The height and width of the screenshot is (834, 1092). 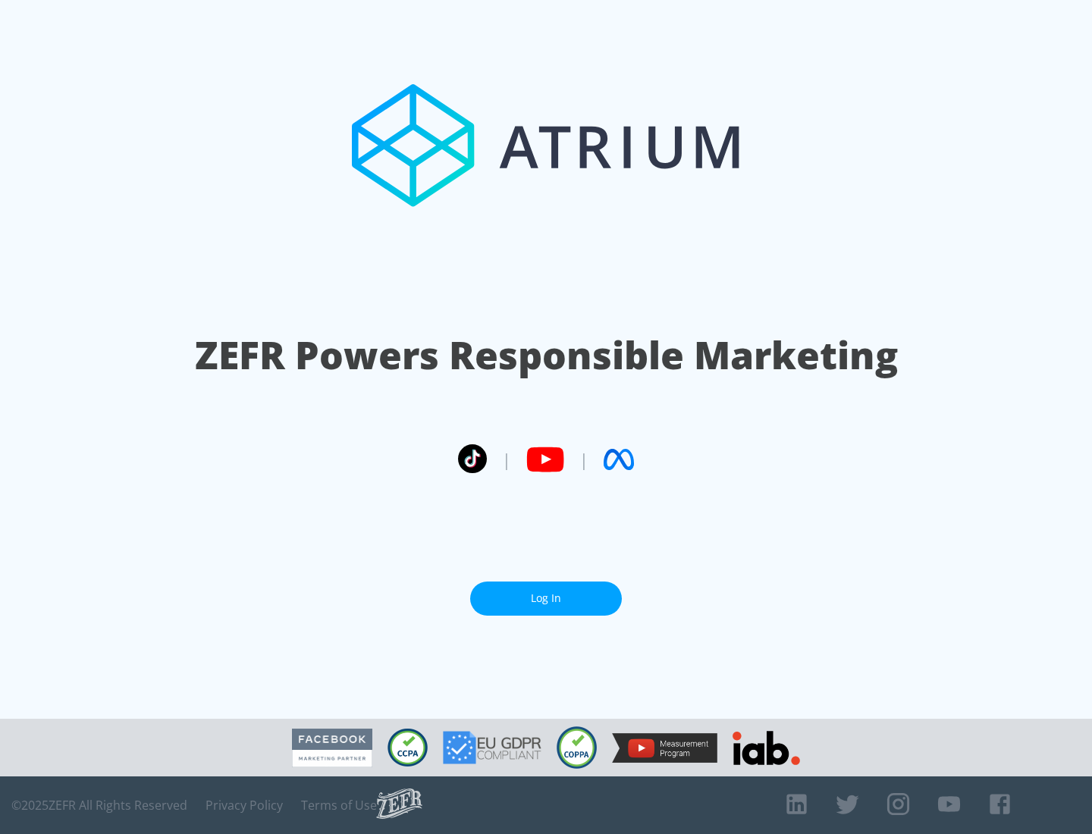 I want to click on a: Terms of Use, so click(x=339, y=806).